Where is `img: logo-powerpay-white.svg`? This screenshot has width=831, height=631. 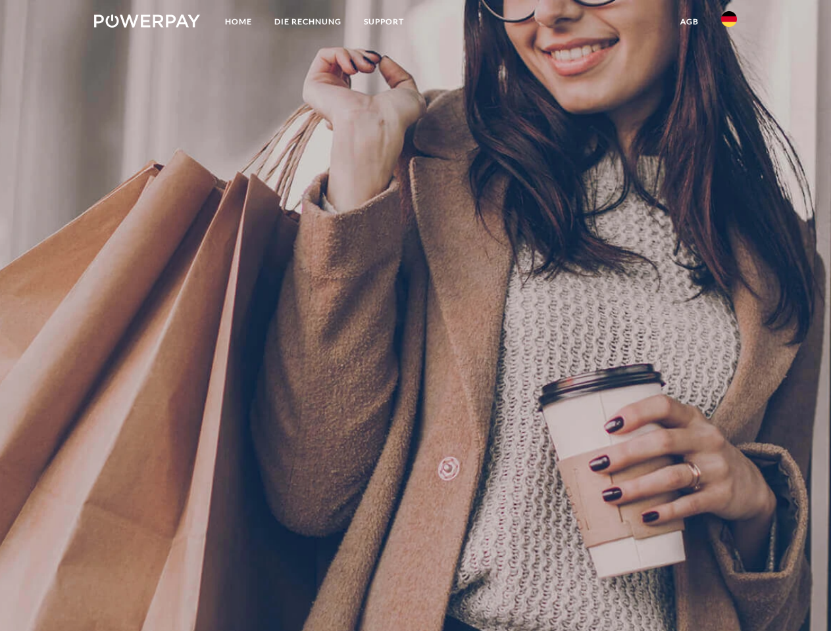 img: logo-powerpay-white.svg is located at coordinates (147, 21).